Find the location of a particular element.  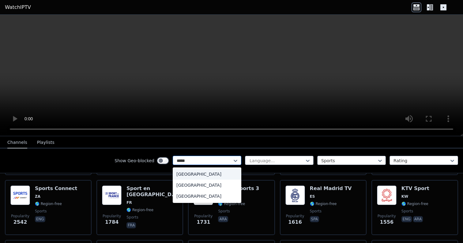

h6: KTV Sport is located at coordinates (416, 189).